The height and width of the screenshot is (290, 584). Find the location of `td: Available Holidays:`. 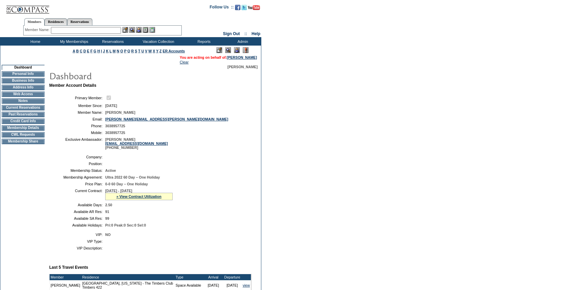

td: Available Holidays: is located at coordinates (77, 225).